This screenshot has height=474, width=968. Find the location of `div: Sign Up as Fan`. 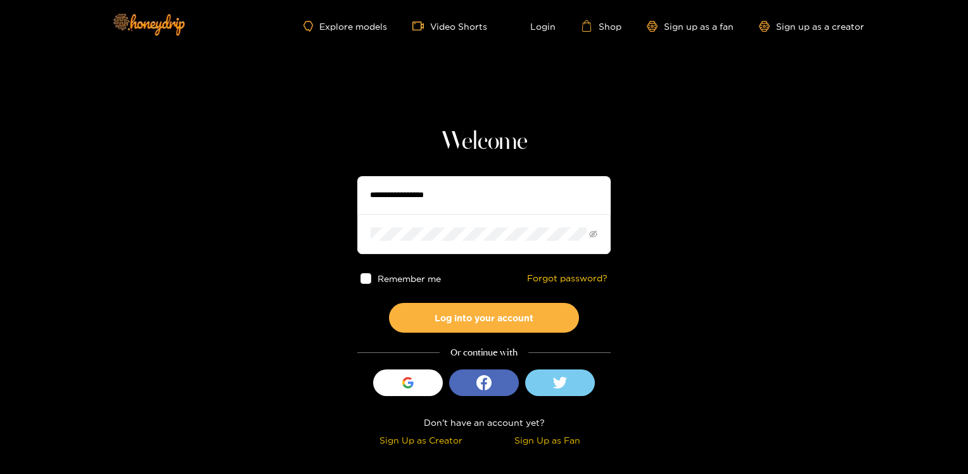

div: Sign Up as Fan is located at coordinates (548, 440).